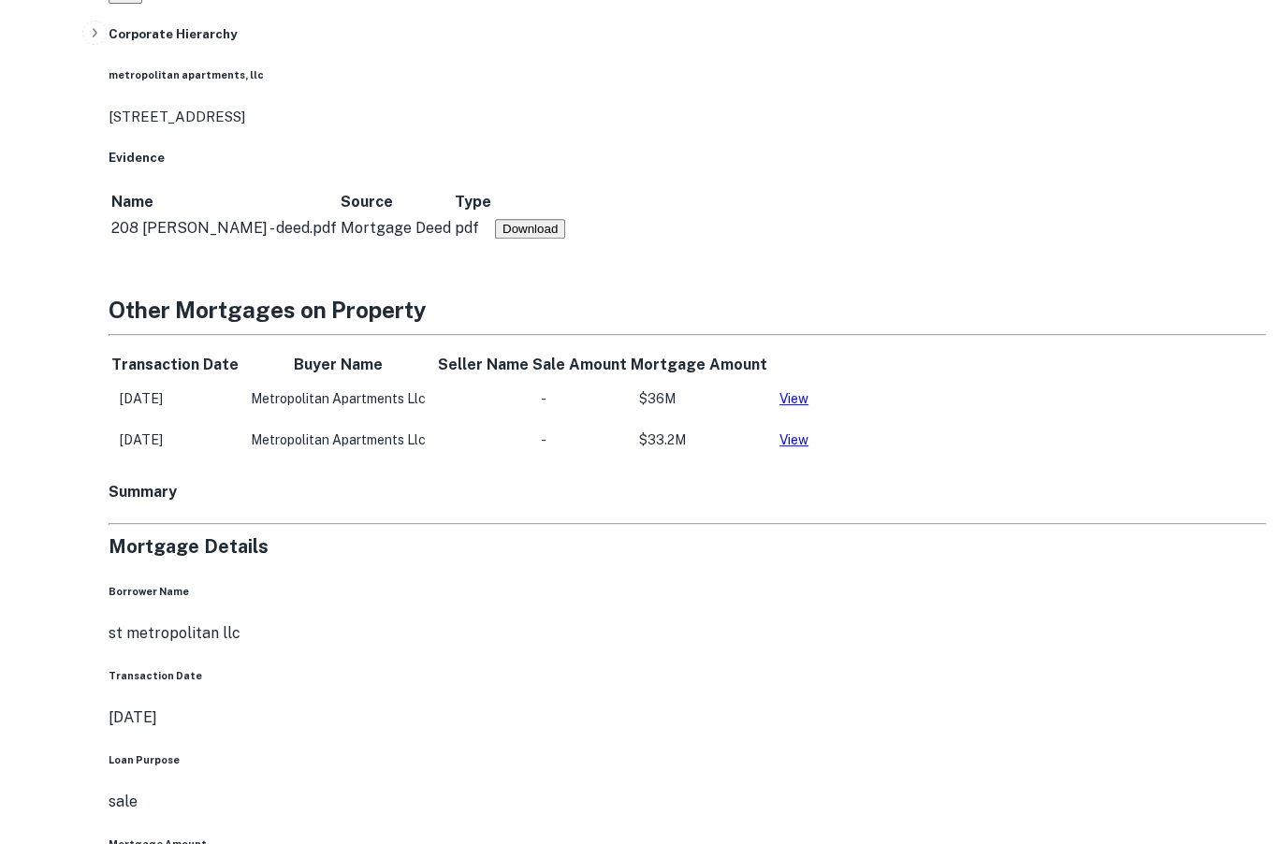  I want to click on th: Name, so click(224, 202).